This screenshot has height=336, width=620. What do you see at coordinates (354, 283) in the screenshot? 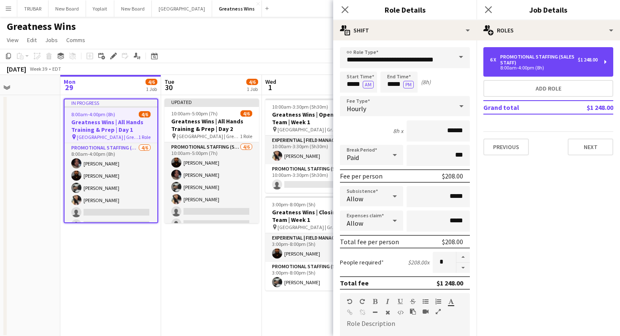
I see `div: Total fee` at bounding box center [354, 283].